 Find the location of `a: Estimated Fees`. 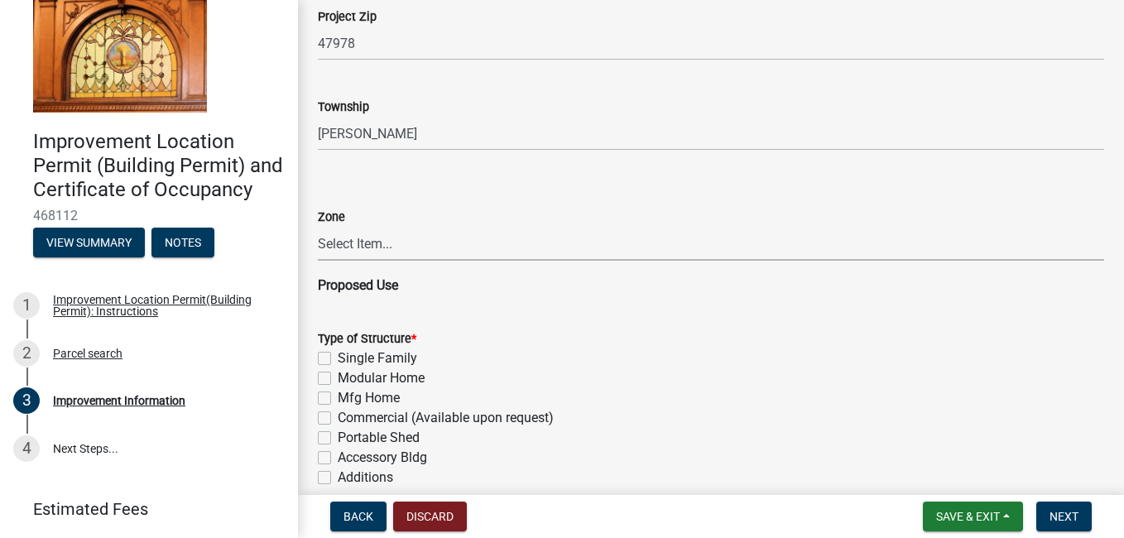

a: Estimated Fees is located at coordinates (142, 509).